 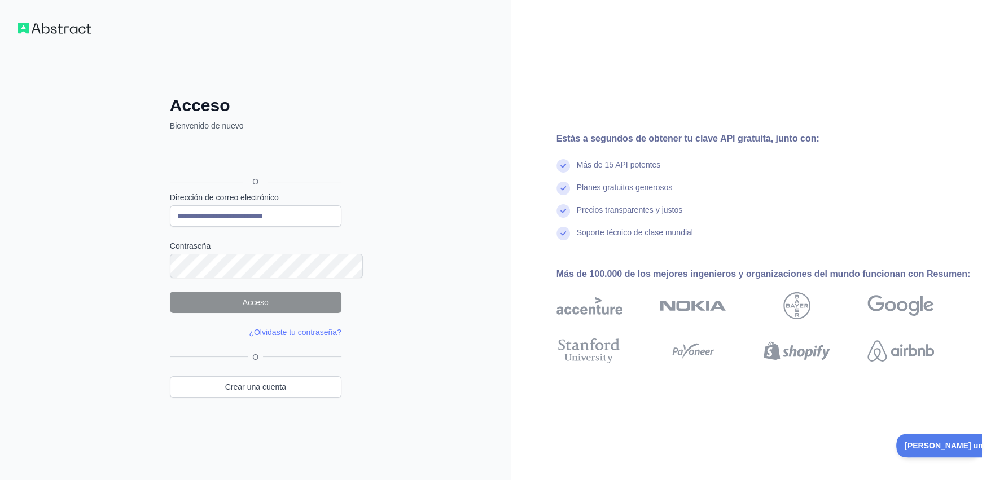 I want to click on font: Bienvenido de nuevo, so click(x=206, y=126).